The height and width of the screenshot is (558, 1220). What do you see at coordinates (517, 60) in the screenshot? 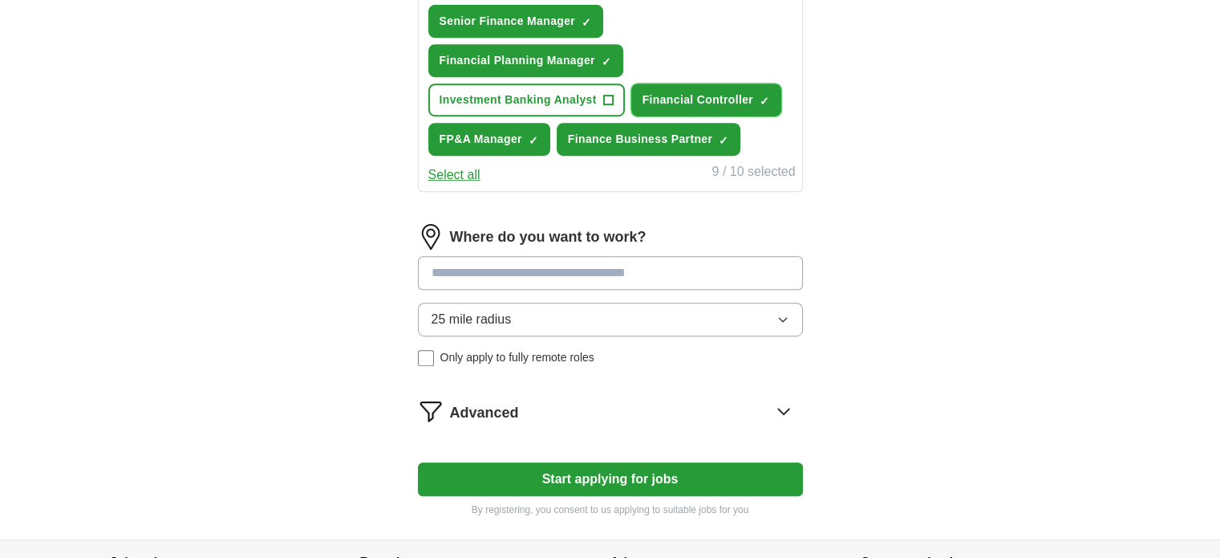
I see `span: Financial Planning Manager` at bounding box center [517, 60].